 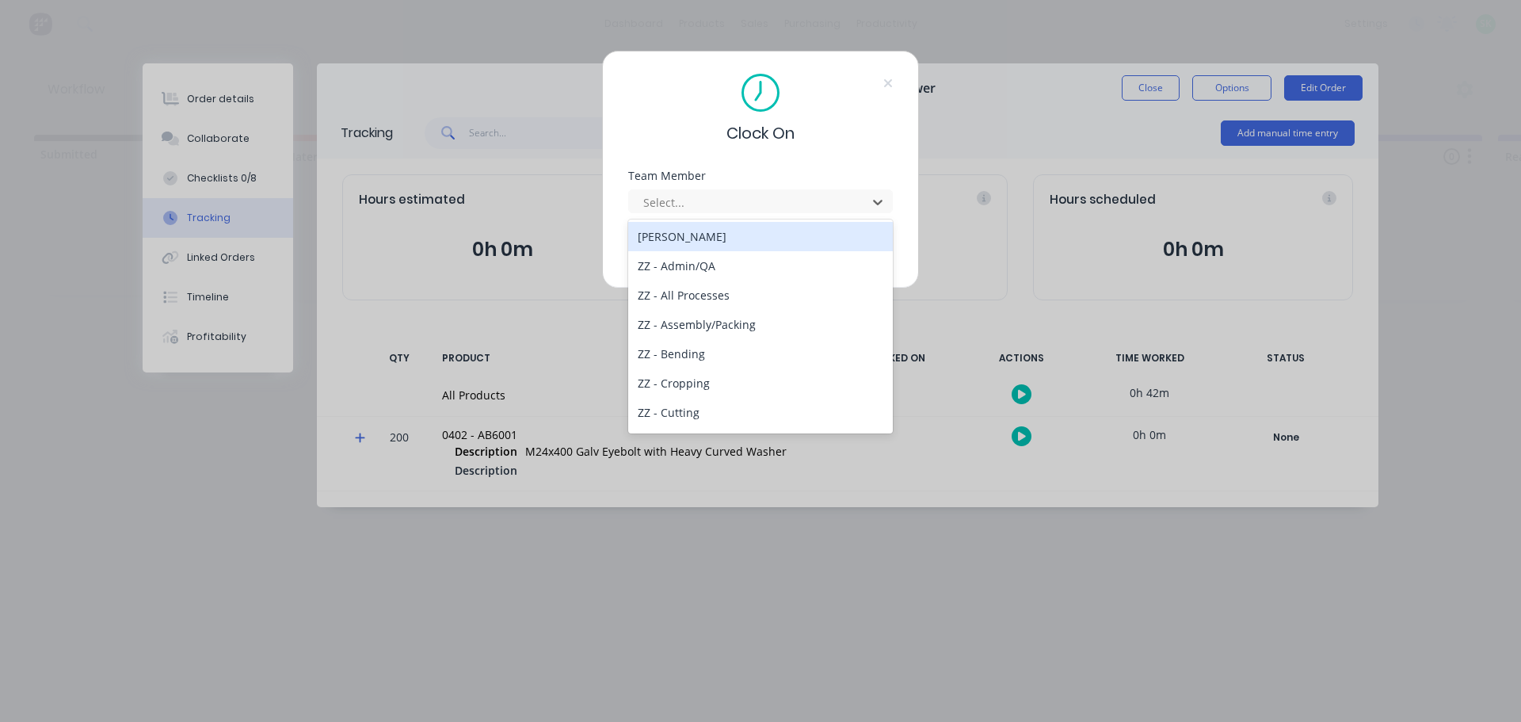 I want to click on div: ZZ - Drafting, so click(x=761, y=441).